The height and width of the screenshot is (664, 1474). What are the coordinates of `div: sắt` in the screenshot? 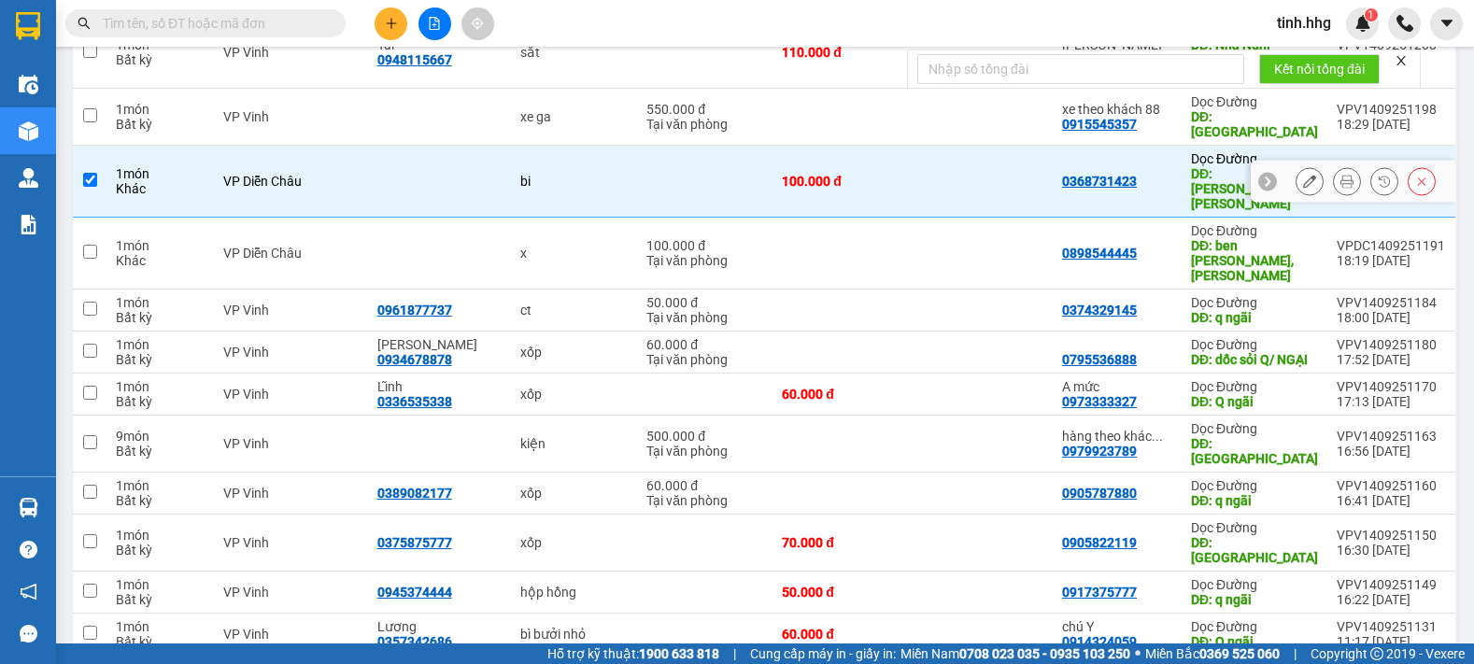 It's located at (574, 52).